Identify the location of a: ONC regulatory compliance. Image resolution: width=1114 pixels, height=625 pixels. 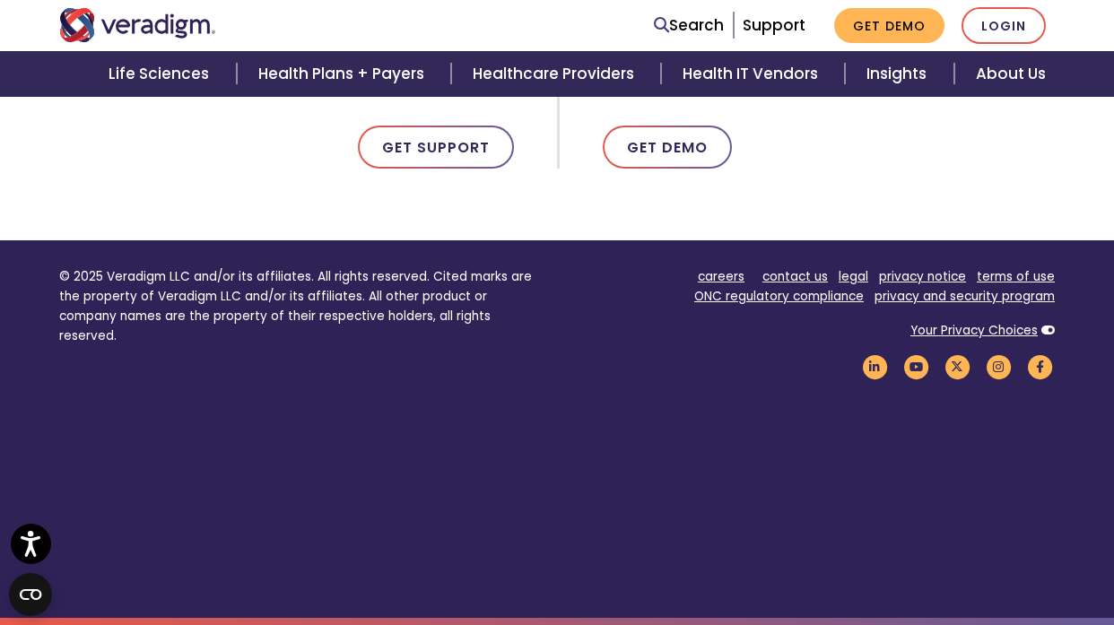
(778, 296).